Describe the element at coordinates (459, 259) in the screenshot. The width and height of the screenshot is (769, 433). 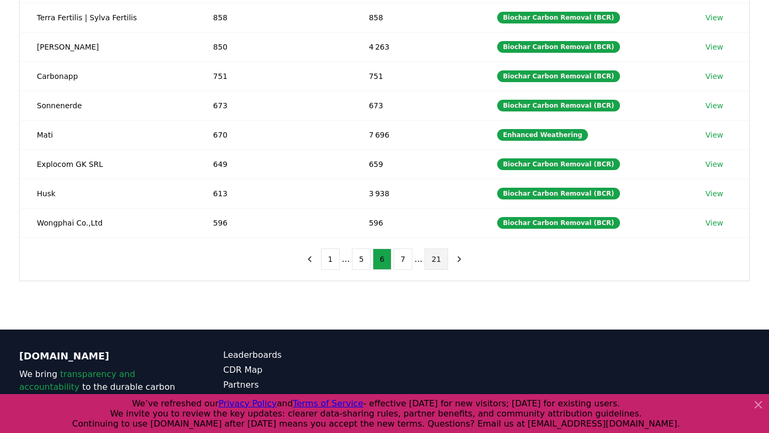
I see `button: next page` at that location.